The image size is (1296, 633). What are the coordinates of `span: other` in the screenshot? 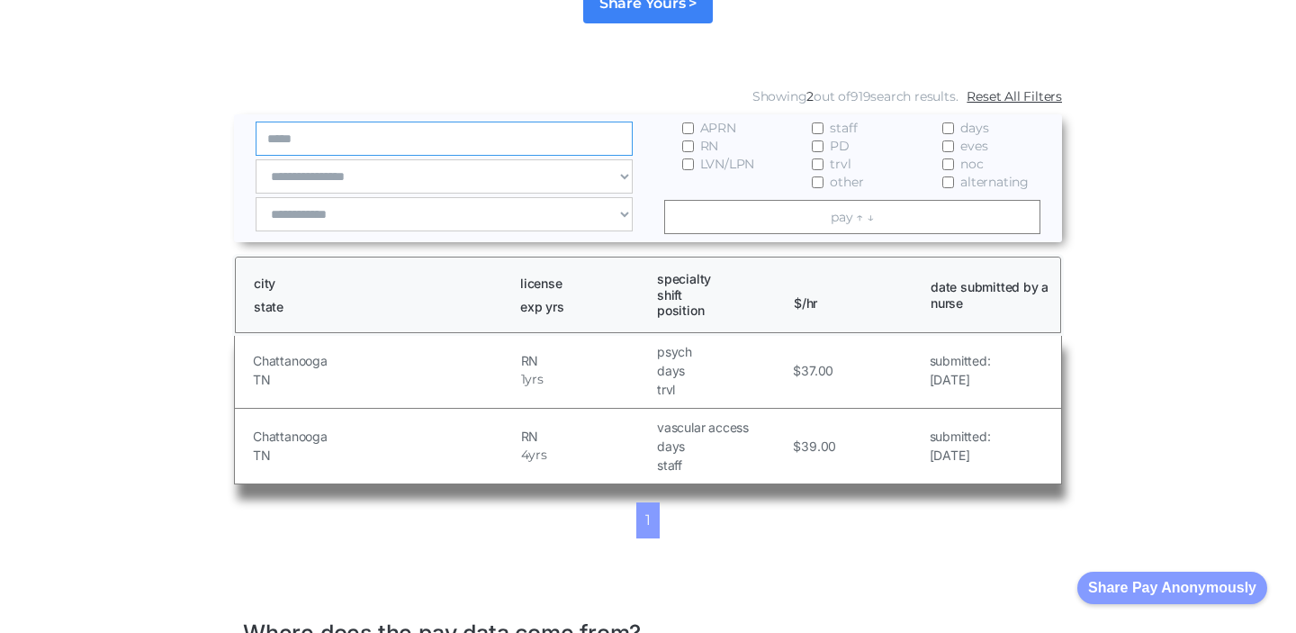 It's located at (846, 182).